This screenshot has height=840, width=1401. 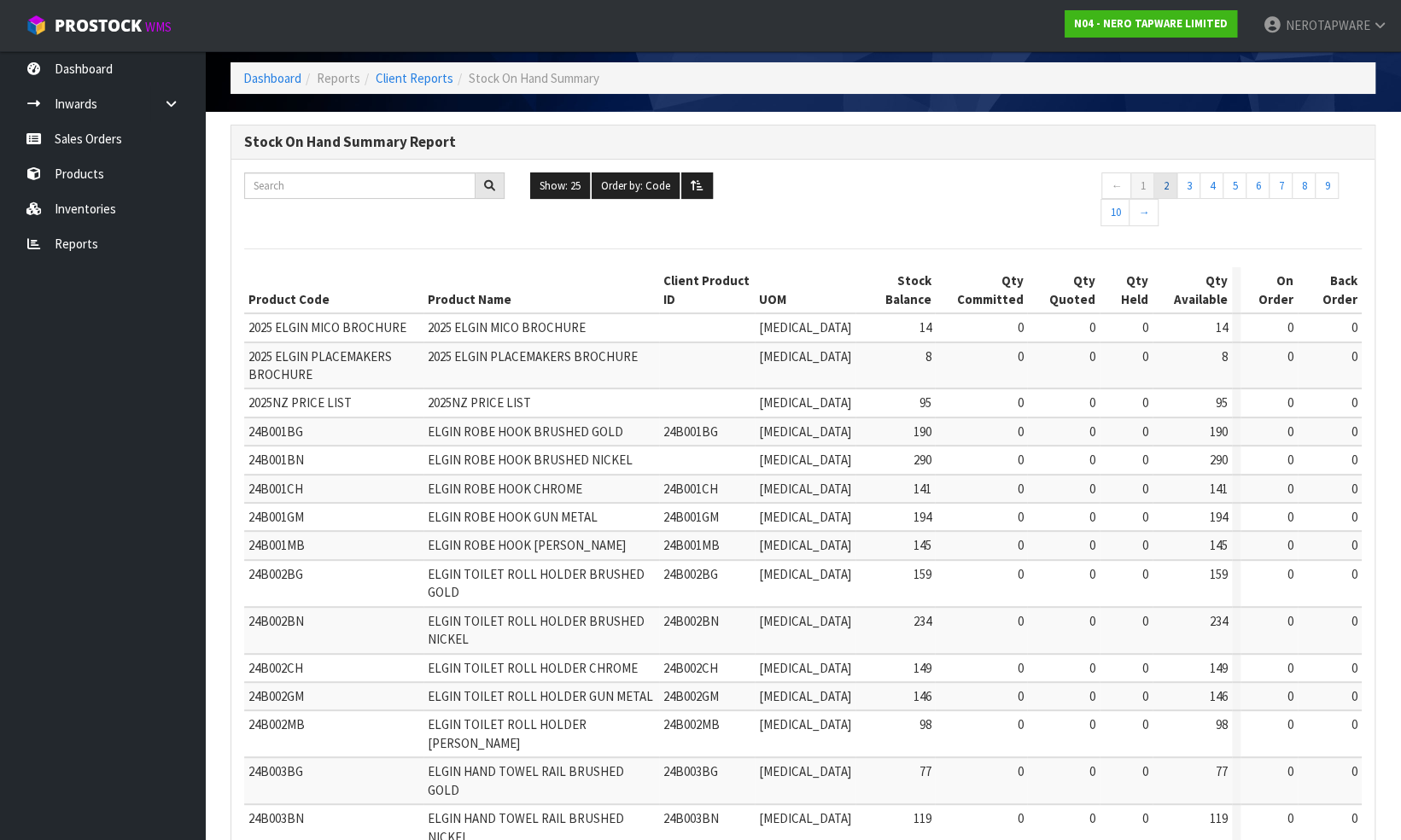 What do you see at coordinates (1063, 290) in the screenshot?
I see `th: Qty Quoted` at bounding box center [1063, 290].